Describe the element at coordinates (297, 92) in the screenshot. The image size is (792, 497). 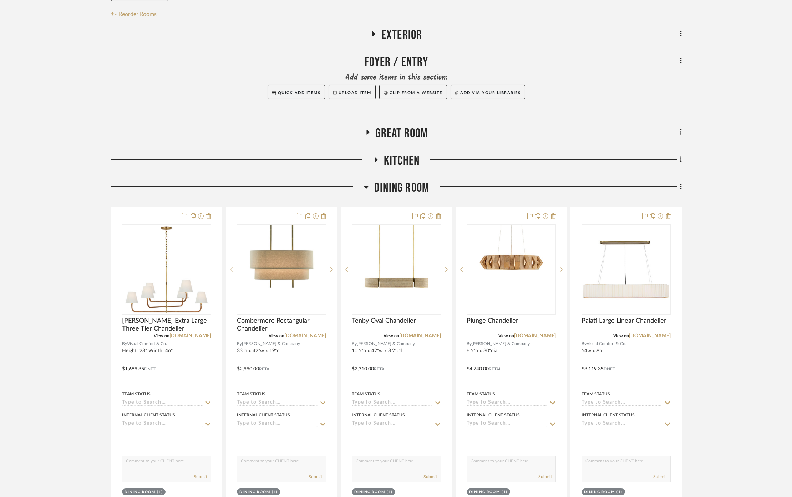
I see `button: Quick Add Items` at that location.